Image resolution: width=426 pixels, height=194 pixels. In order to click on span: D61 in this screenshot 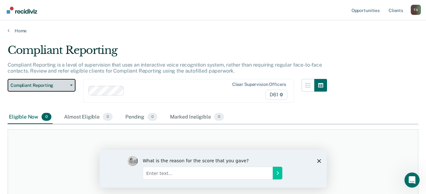, I will do `click(276, 95)`.